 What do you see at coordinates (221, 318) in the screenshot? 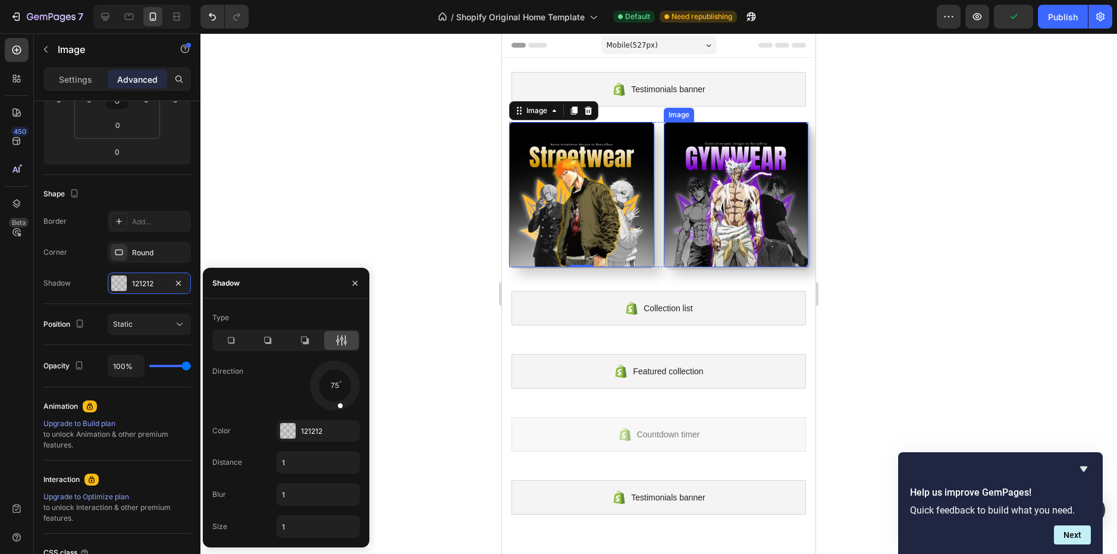
I see `div: Type` at bounding box center [221, 318].